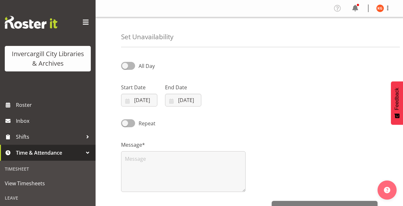 Image resolution: width=403 pixels, height=206 pixels. I want to click on span: Repeat, so click(145, 123).